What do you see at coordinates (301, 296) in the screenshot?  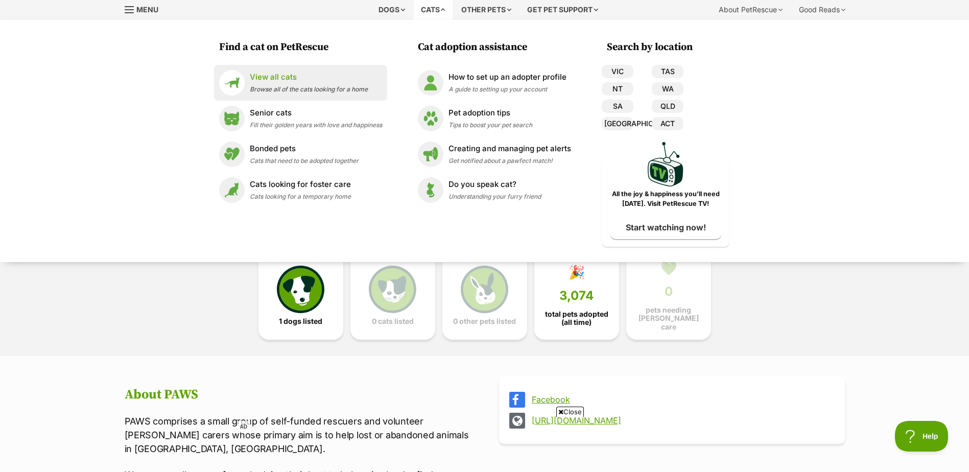 I see `a: 1 dogs listed` at bounding box center [301, 296].